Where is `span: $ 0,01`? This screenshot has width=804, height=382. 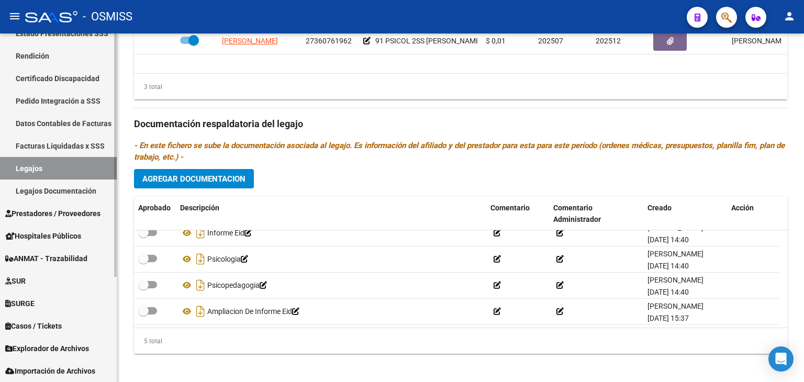 span: $ 0,01 is located at coordinates (496, 41).